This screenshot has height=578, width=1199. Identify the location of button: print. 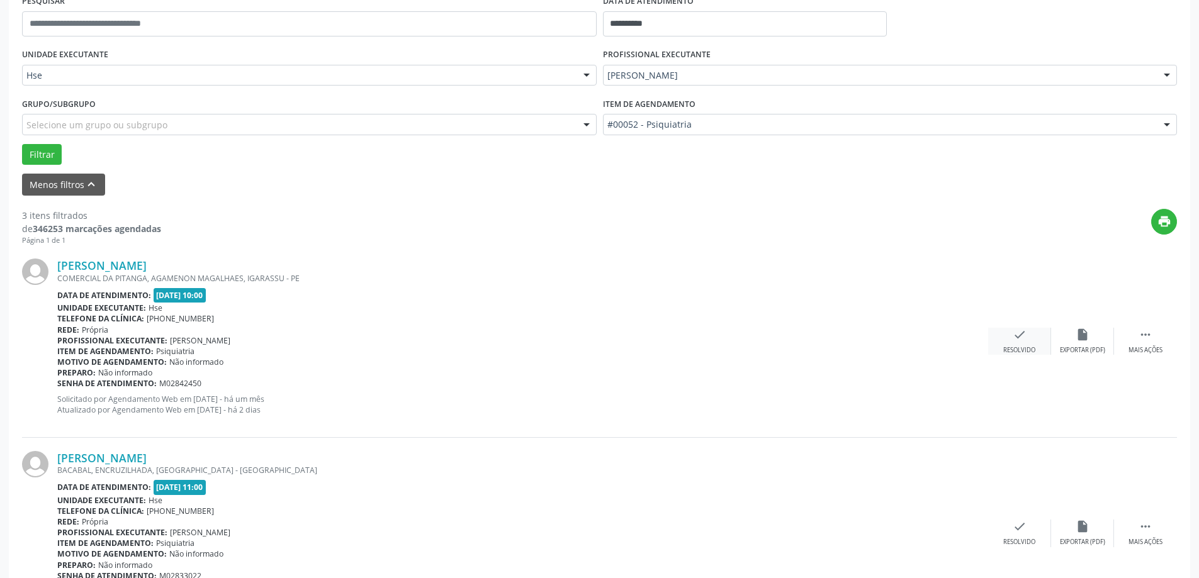
(1164, 222).